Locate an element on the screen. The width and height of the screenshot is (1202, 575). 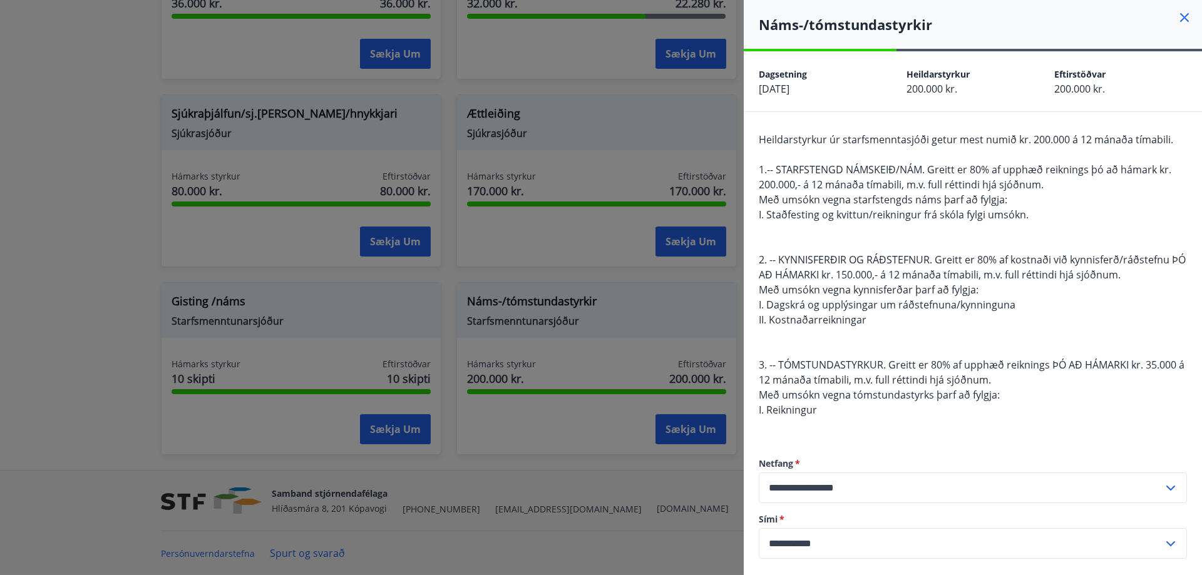
span: I. Staðfesting og kvittun/reikningur frá skóla fylgi umsókn. is located at coordinates (893, 215).